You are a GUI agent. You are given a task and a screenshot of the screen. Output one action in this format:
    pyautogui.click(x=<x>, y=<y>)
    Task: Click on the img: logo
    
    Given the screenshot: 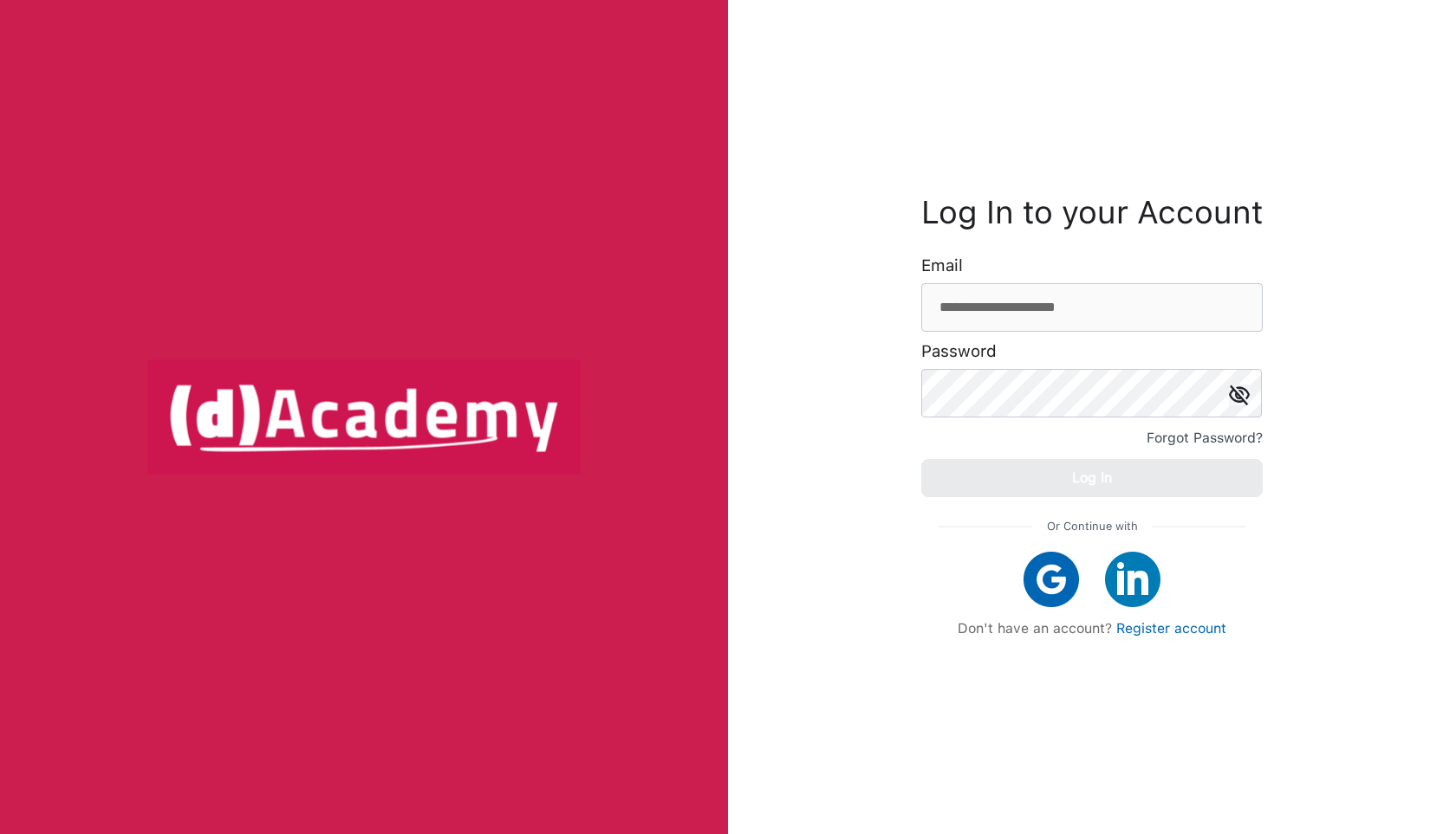 What is the action you would take?
    pyautogui.click(x=364, y=417)
    